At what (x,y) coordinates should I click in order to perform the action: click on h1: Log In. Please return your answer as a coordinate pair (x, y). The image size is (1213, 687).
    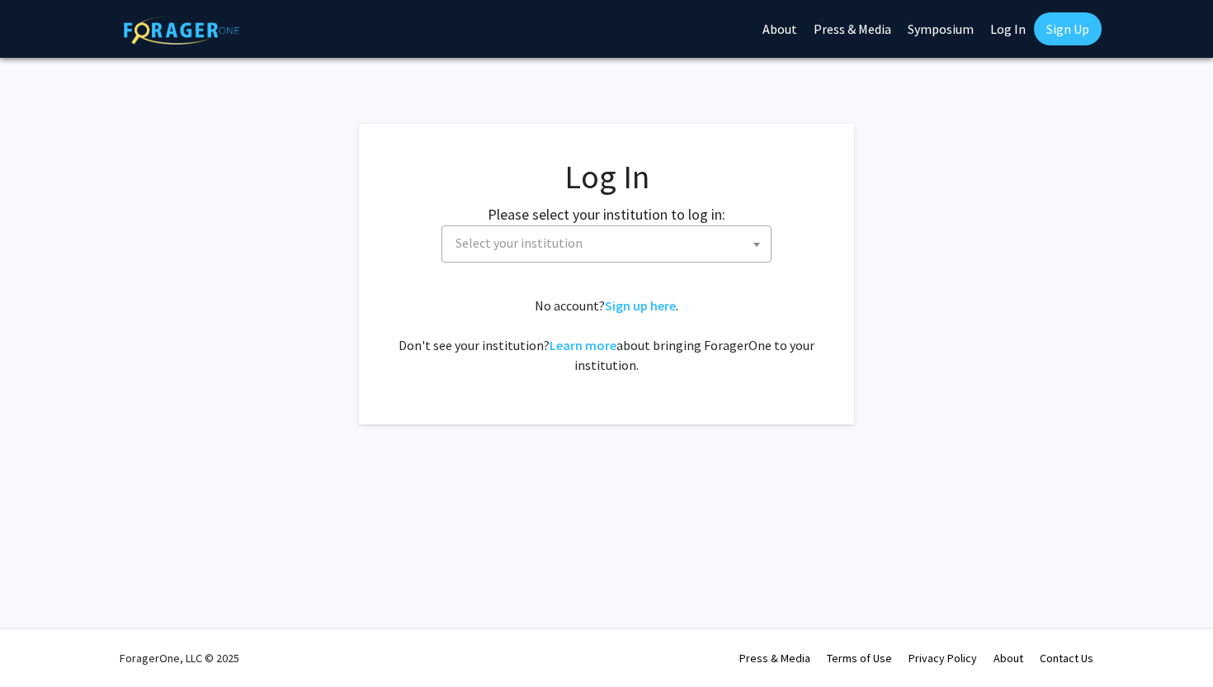
    Looking at the image, I should click on (606, 177).